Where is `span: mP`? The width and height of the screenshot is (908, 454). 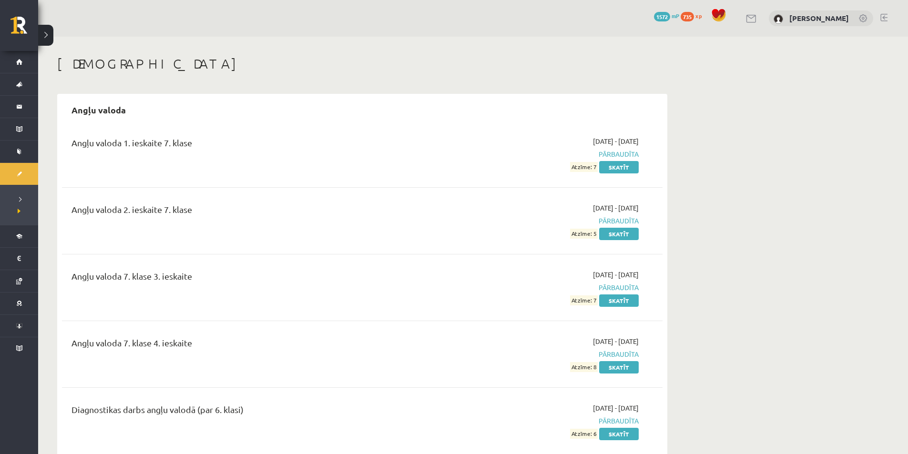 span: mP is located at coordinates (675, 16).